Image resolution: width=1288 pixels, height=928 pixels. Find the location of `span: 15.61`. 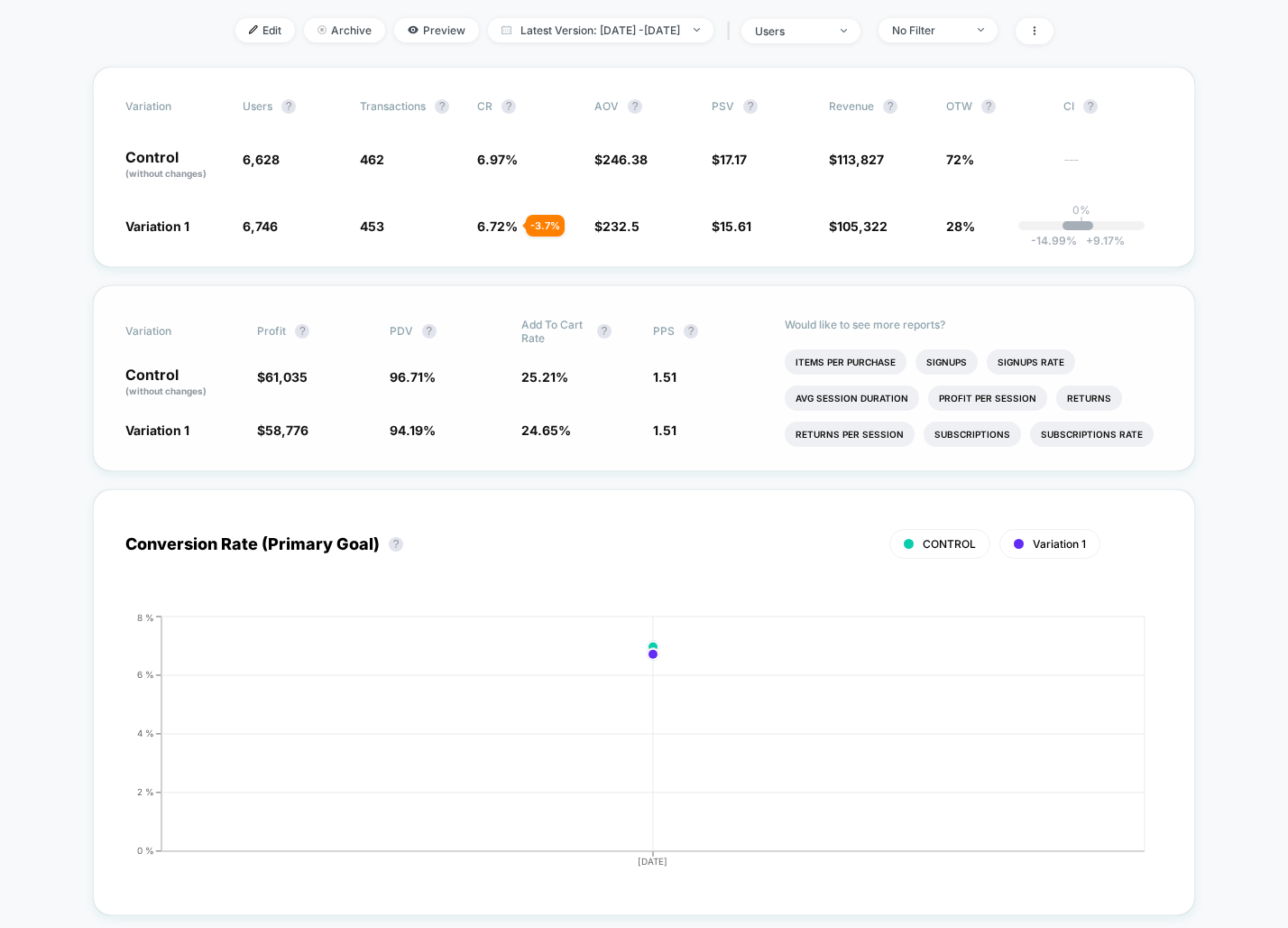

span: 15.61 is located at coordinates (735, 226).